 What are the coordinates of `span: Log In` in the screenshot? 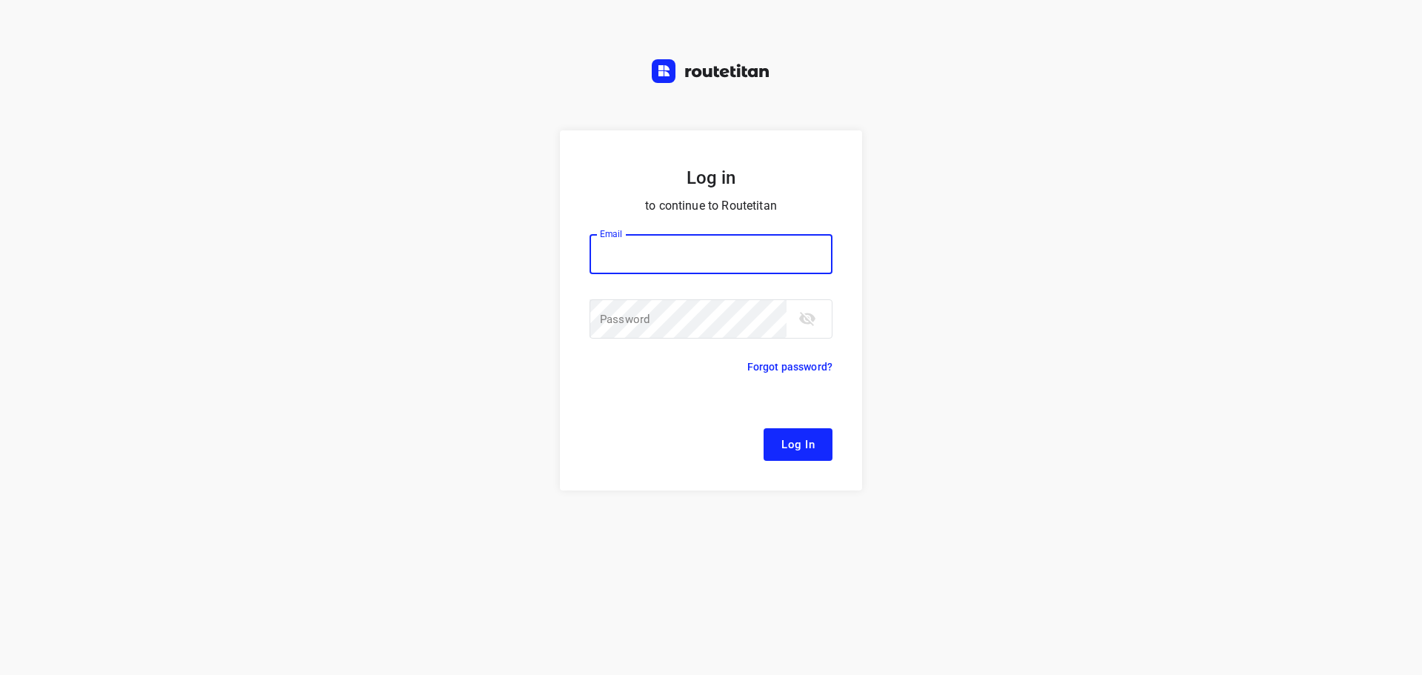 It's located at (797, 444).